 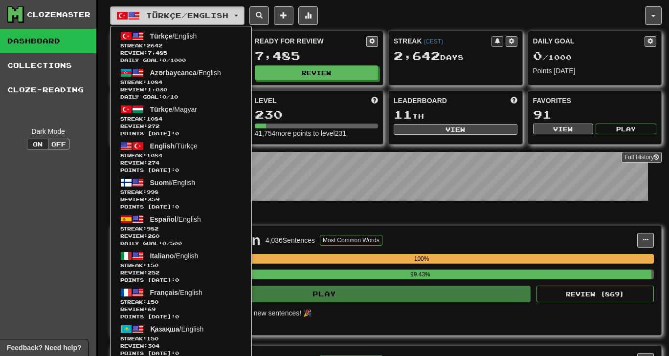 I want to click on span: Leaderboard, so click(x=420, y=101).